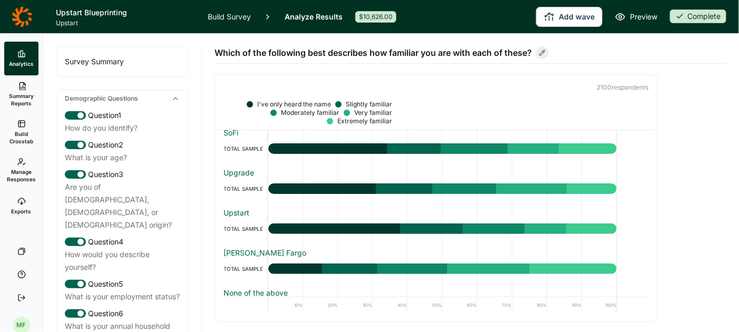 This screenshot has width=739, height=332. I want to click on h1: Upstart Blueprinting, so click(125, 13).